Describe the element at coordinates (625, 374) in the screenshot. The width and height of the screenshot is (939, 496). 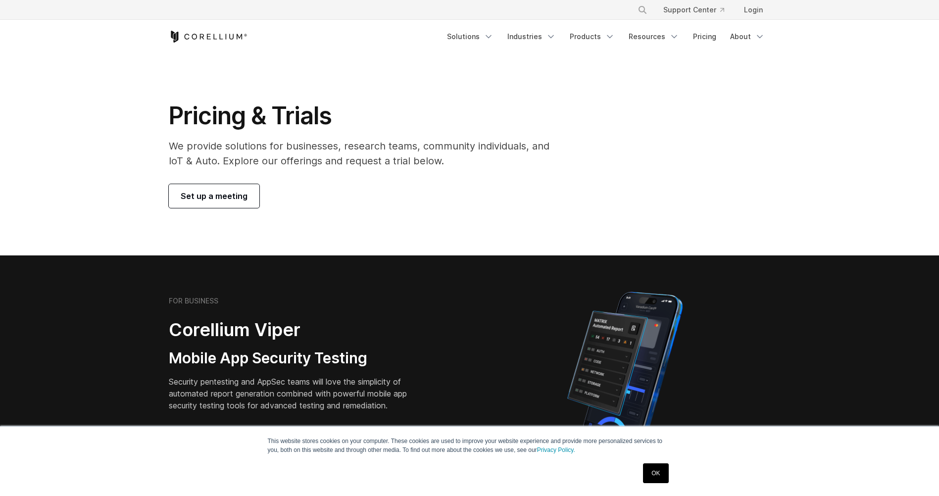
I see `img: Corellium MATRIX automated report on iPhone showing app vulnerability test results across securit...` at that location.